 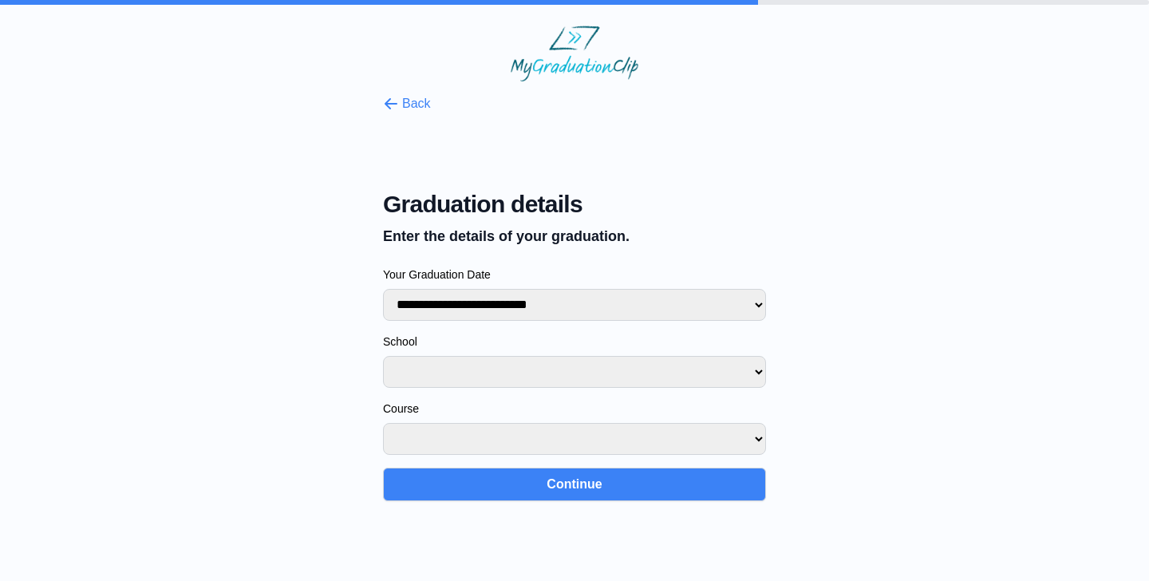 What do you see at coordinates (574, 341) in the screenshot?
I see `label: School` at bounding box center [574, 341].